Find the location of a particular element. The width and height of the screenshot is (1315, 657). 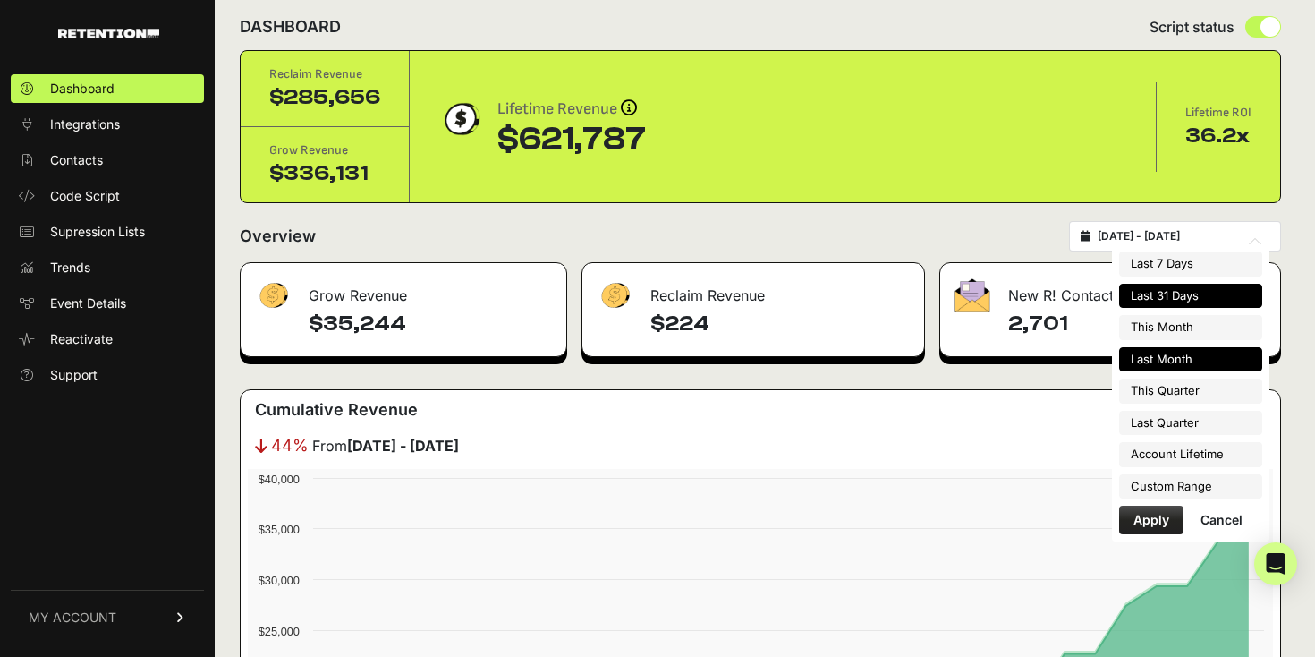

li: Last Quarter is located at coordinates (1191, 423).